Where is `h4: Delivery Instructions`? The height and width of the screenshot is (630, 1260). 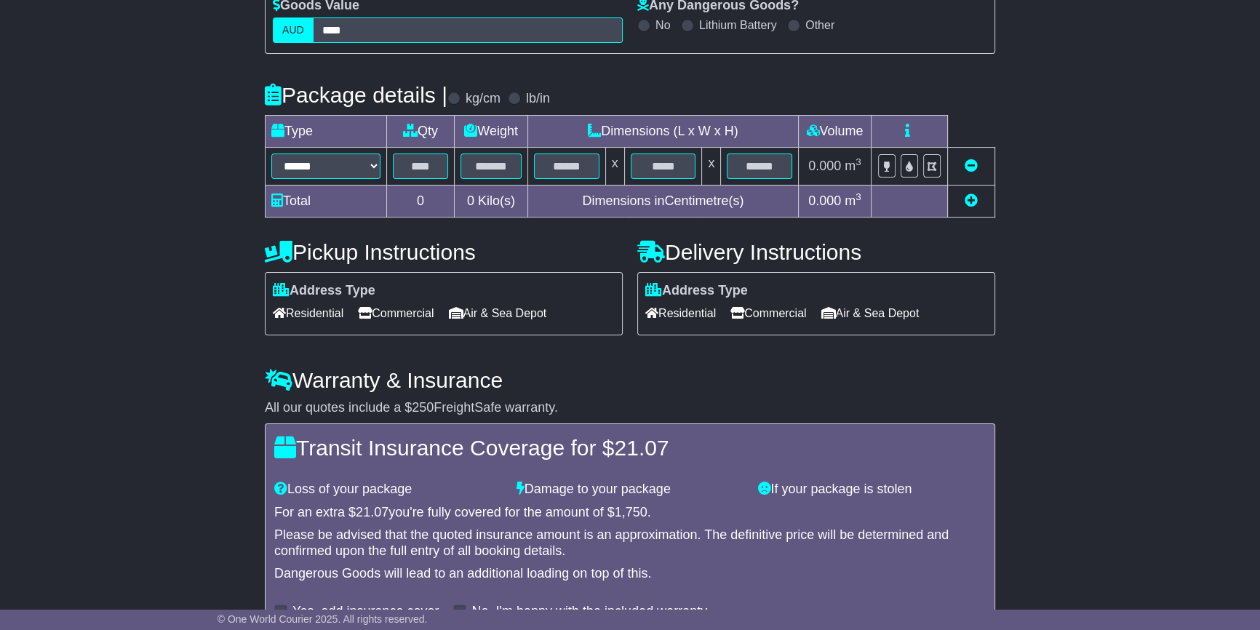 h4: Delivery Instructions is located at coordinates (816, 252).